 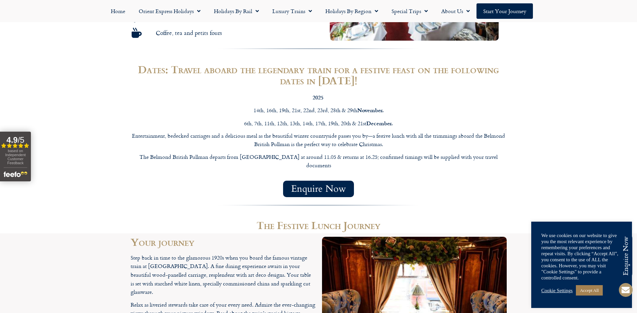 I want to click on p: 14th, 16th, 19th, 21st, 22nd, 23rd, 28th & 29th, so click(x=319, y=110).